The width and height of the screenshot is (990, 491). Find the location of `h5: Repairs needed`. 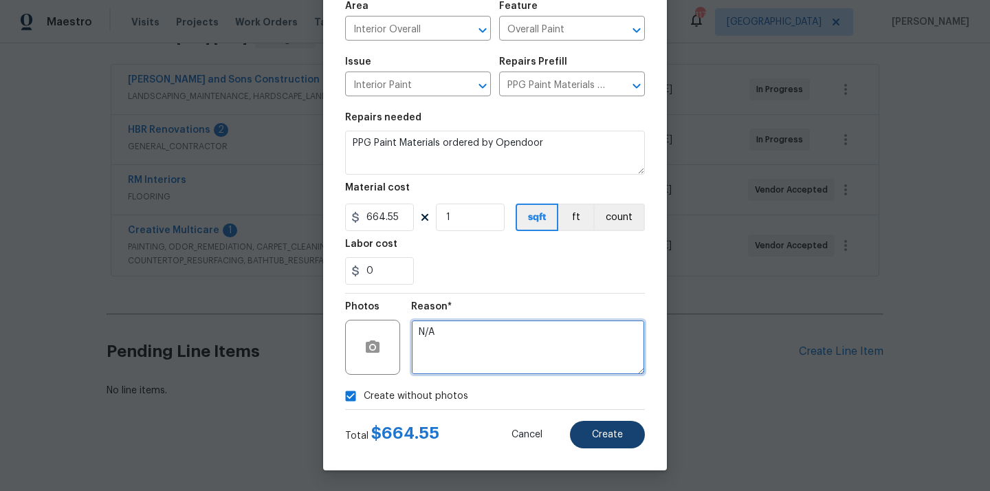

h5: Repairs needed is located at coordinates (383, 118).